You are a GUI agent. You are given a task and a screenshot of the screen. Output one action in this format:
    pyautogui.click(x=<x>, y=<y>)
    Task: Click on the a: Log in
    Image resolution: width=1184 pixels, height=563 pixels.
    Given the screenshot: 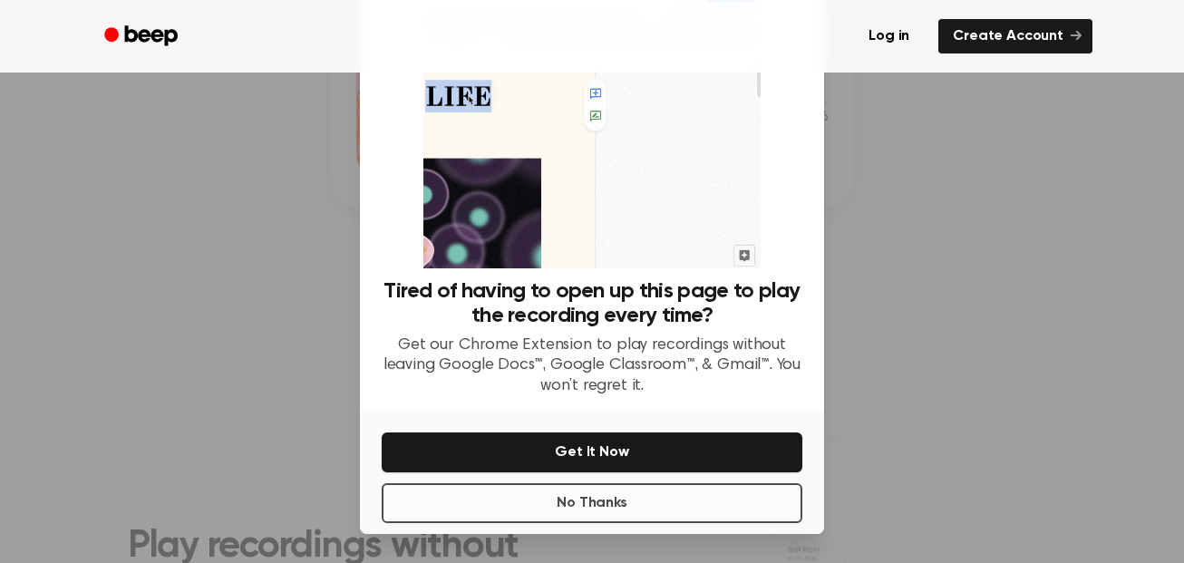 What is the action you would take?
    pyautogui.click(x=889, y=36)
    